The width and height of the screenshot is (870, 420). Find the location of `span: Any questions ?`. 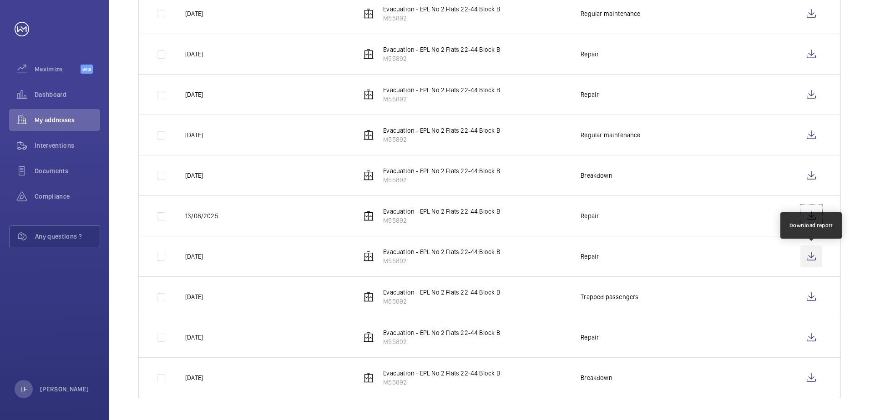

span: Any questions ? is located at coordinates (67, 237).